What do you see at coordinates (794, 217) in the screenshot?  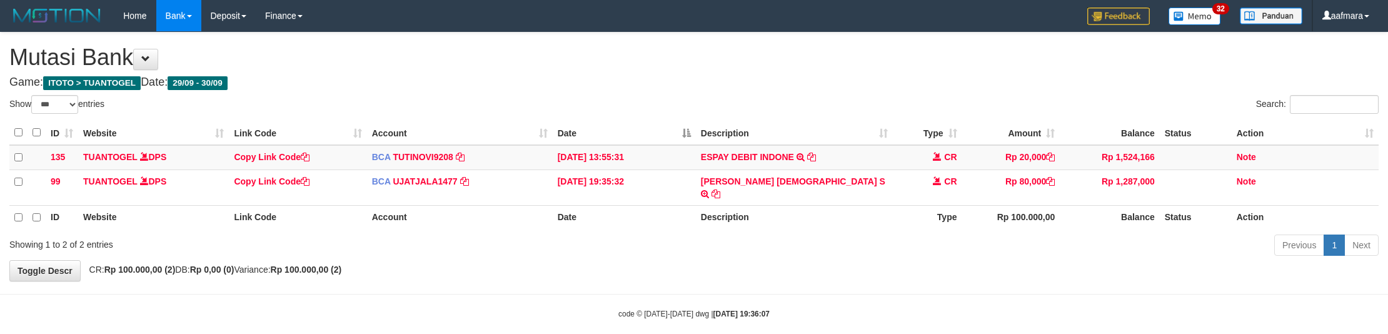 I see `th: Description` at bounding box center [794, 217].